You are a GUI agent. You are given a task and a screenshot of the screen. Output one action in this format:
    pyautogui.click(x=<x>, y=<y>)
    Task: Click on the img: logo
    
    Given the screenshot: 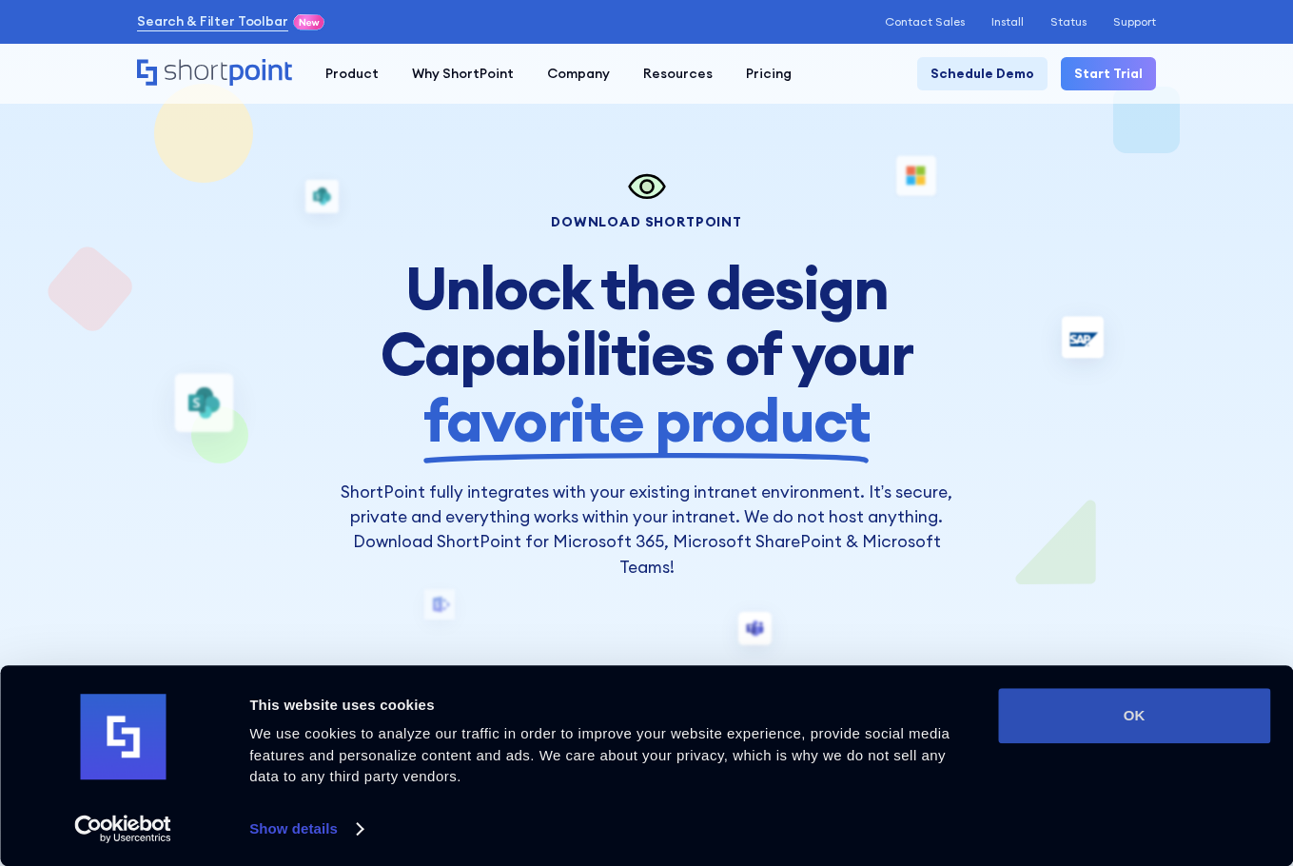 What is the action you would take?
    pyautogui.click(x=123, y=737)
    